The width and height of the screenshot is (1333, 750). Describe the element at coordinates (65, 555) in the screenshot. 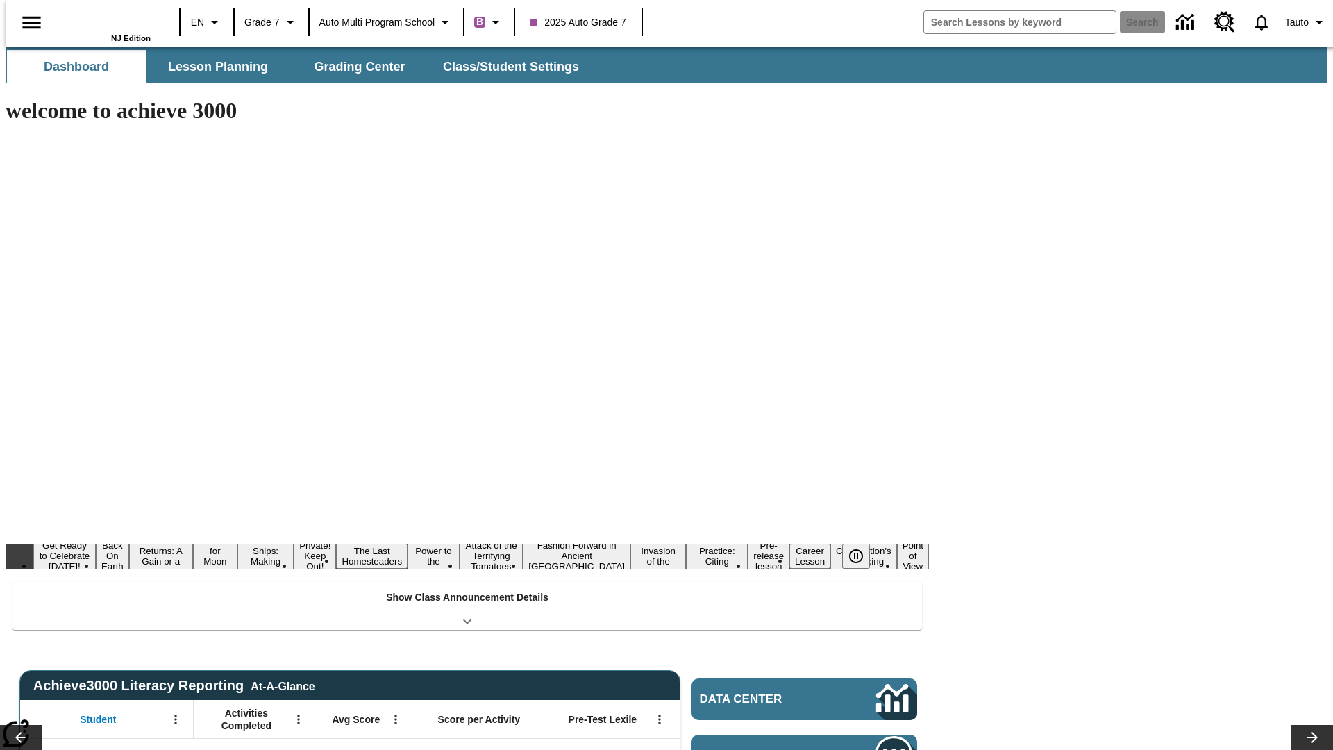

I see `button: Slide 1 Get Ready to Celebrate Juneteenth!` at that location.